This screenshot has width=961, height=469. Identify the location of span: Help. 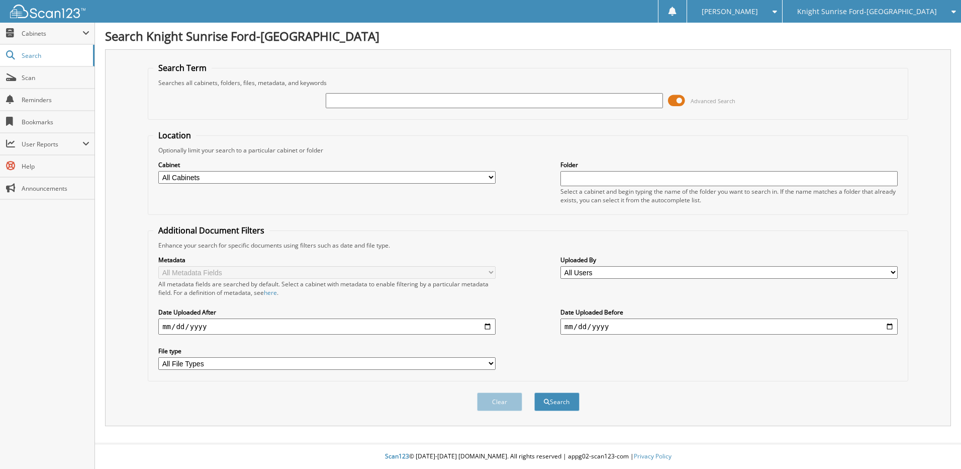
(55, 166).